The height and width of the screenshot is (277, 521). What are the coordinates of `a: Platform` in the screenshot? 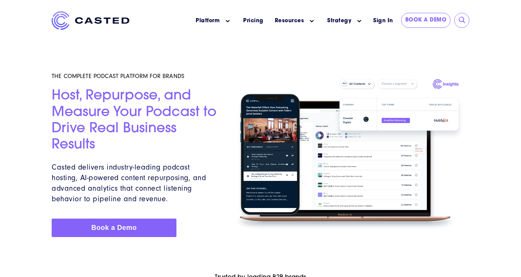 It's located at (208, 21).